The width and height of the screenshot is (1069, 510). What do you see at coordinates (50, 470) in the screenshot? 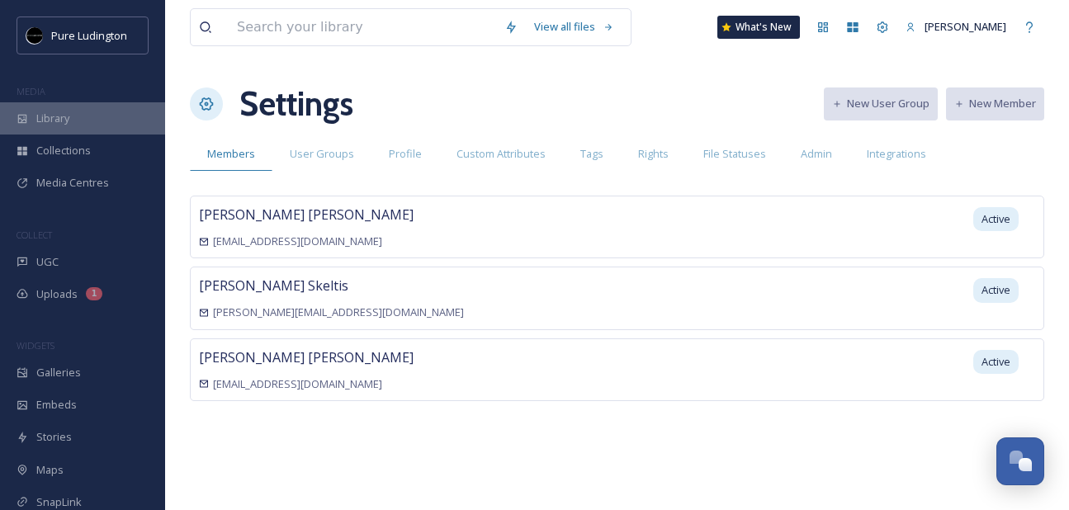
I see `span: Maps` at bounding box center [50, 470].